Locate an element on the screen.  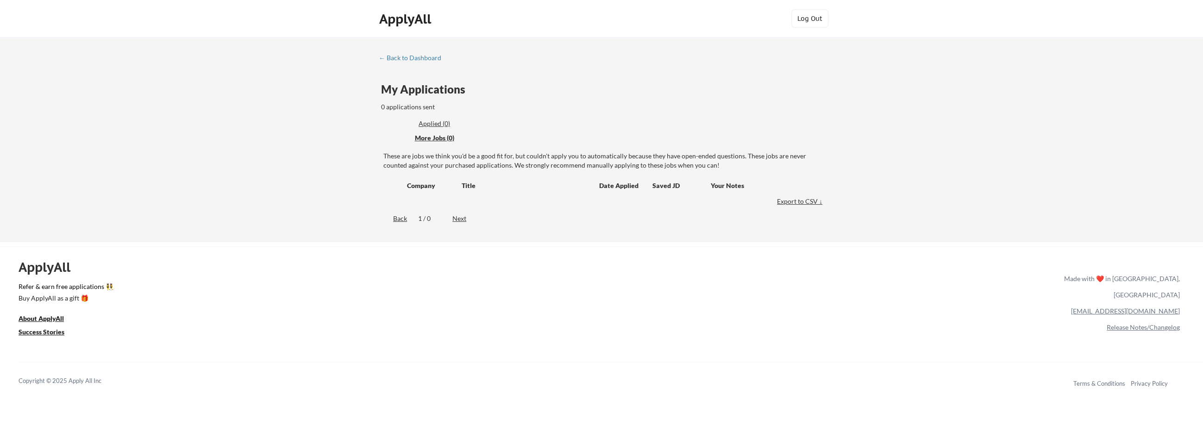
button: Log Out is located at coordinates (810, 19).